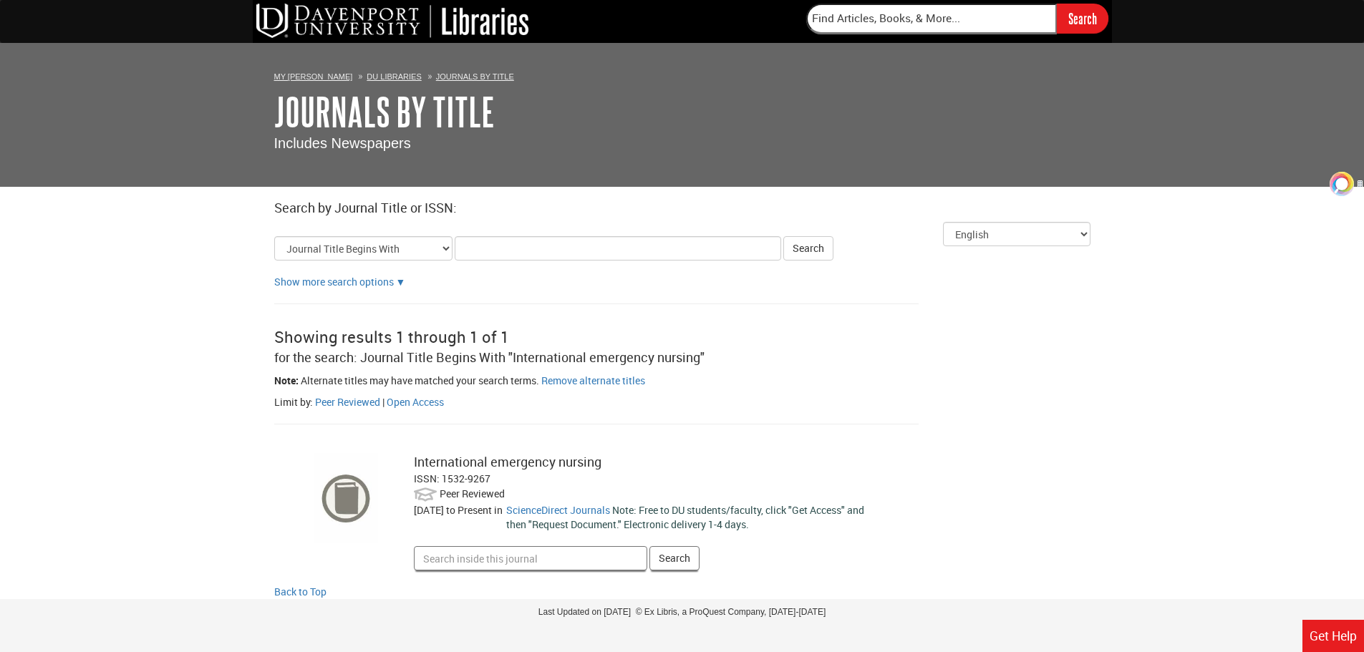 This screenshot has height=652, width=1364. Describe the element at coordinates (498, 510) in the screenshot. I see `span: in` at that location.